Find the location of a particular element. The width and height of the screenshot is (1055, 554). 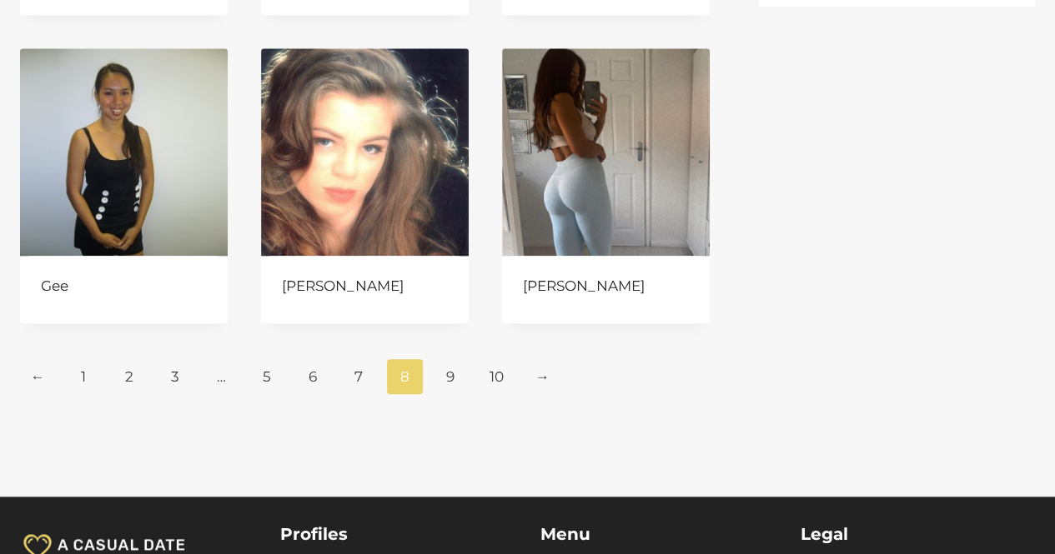

a: Page 10 is located at coordinates (496, 377).